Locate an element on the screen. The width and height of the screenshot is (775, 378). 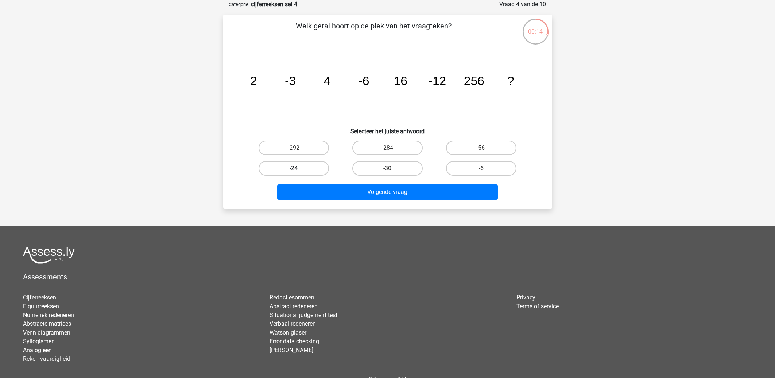
tspan: -6 is located at coordinates (364, 81).